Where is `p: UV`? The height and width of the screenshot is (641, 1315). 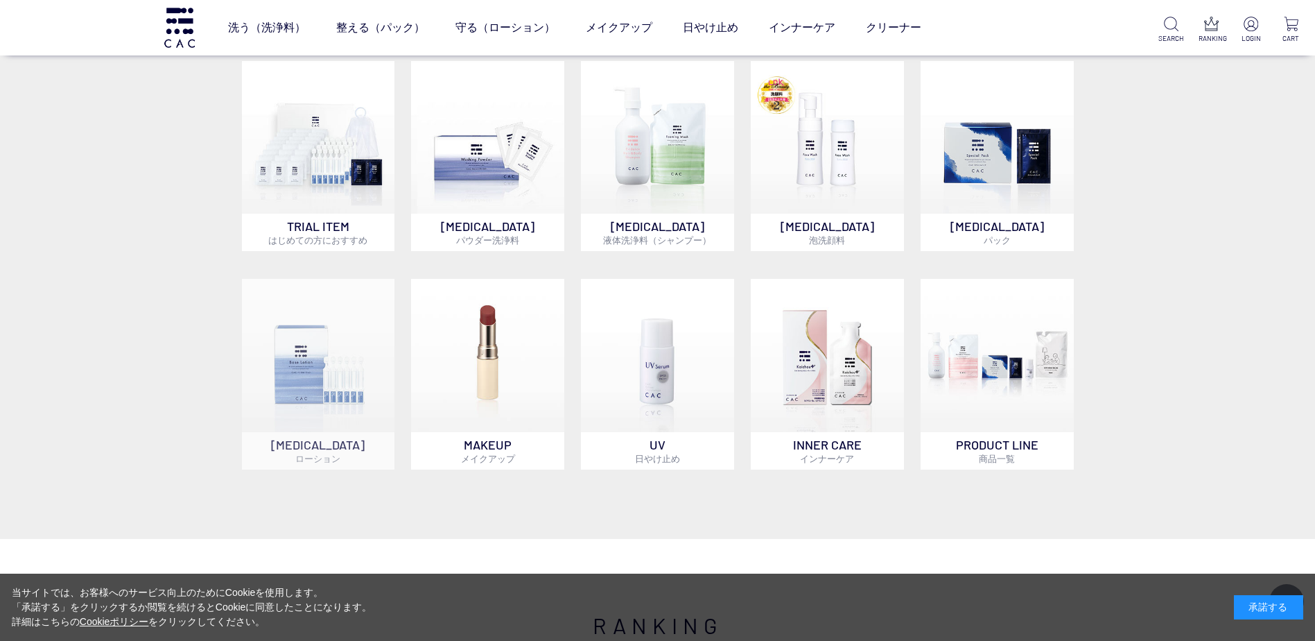
p: UV is located at coordinates (657, 451).